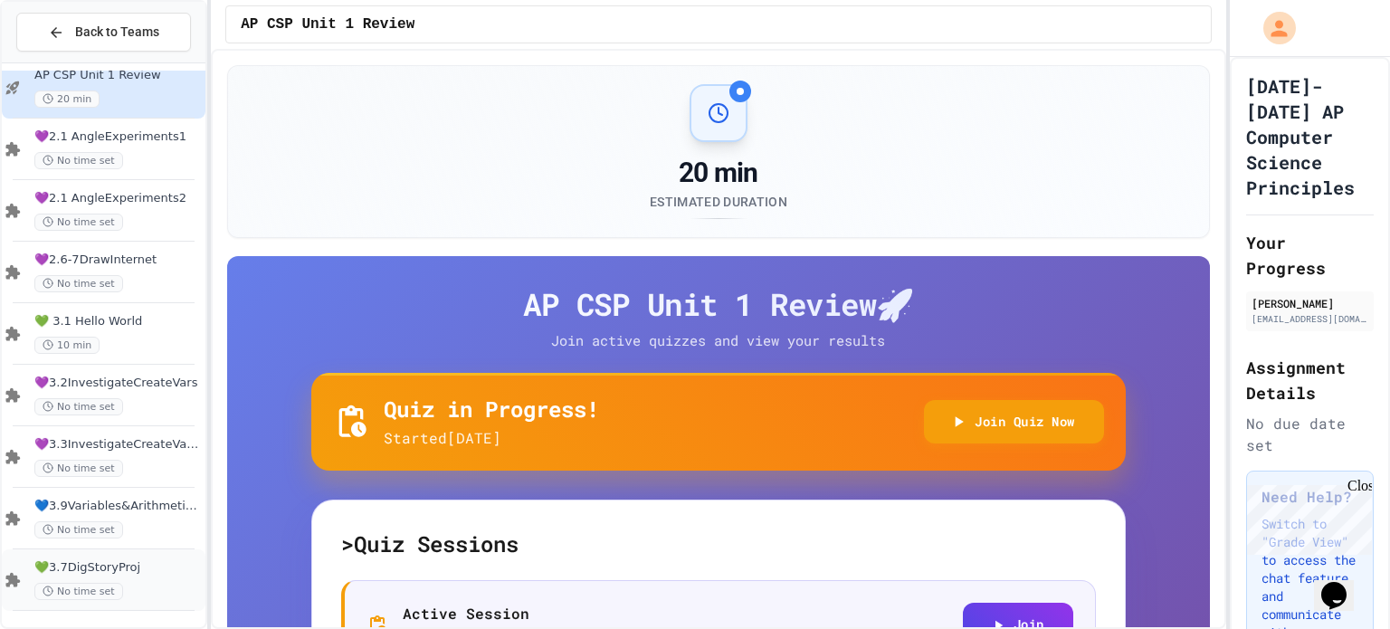 Image resolution: width=1390 pixels, height=629 pixels. I want to click on p: Active Session, so click(466, 614).